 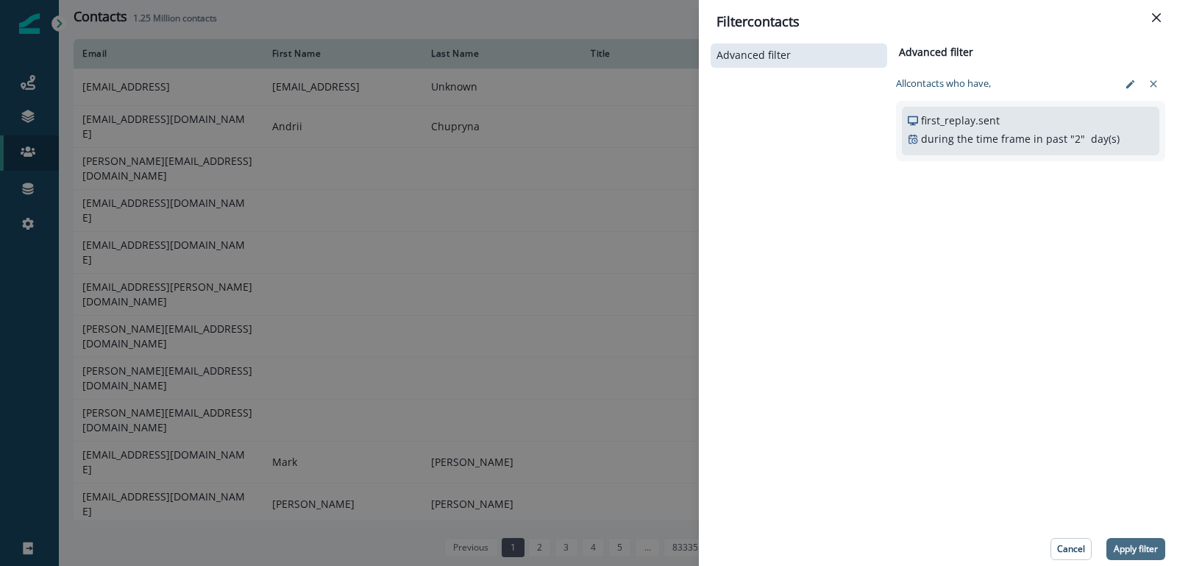 What do you see at coordinates (1071, 549) in the screenshot?
I see `p: Cancel` at bounding box center [1071, 549].